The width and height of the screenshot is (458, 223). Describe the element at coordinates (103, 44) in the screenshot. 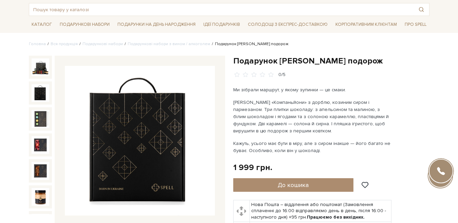

I see `a: Подарункові набори` at that location.